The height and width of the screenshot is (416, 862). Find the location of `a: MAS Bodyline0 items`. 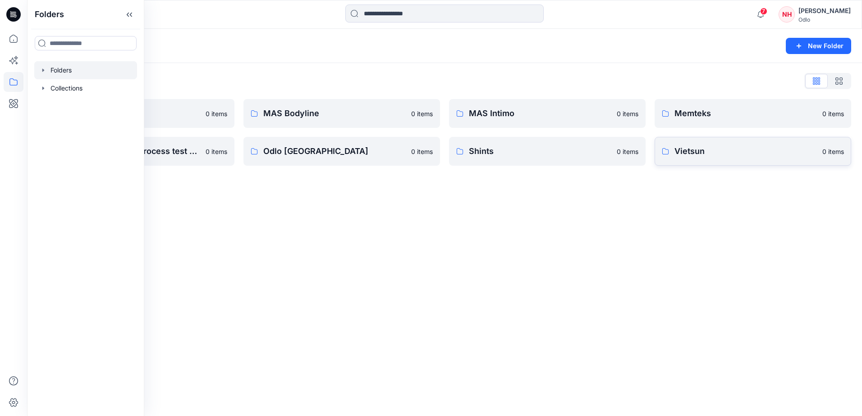

a: MAS Bodyline0 items is located at coordinates (342, 114).